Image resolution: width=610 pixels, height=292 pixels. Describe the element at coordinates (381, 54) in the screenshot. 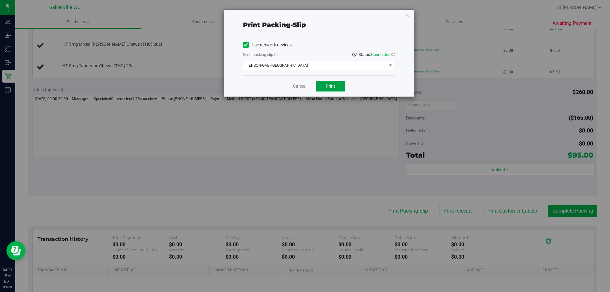

I see `span: Connected` at that location.